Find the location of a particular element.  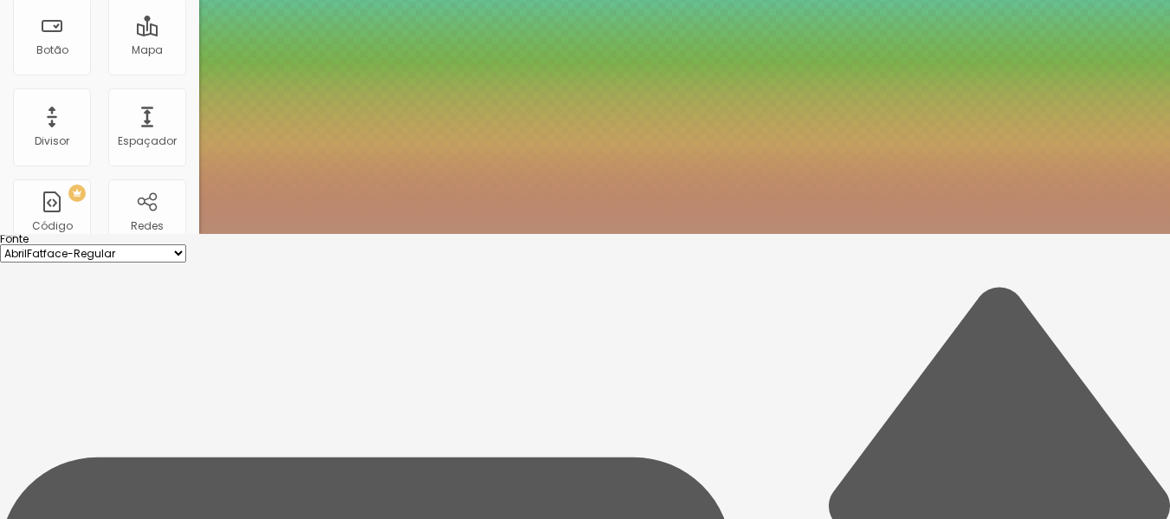

div: Divisor is located at coordinates (52, 141).